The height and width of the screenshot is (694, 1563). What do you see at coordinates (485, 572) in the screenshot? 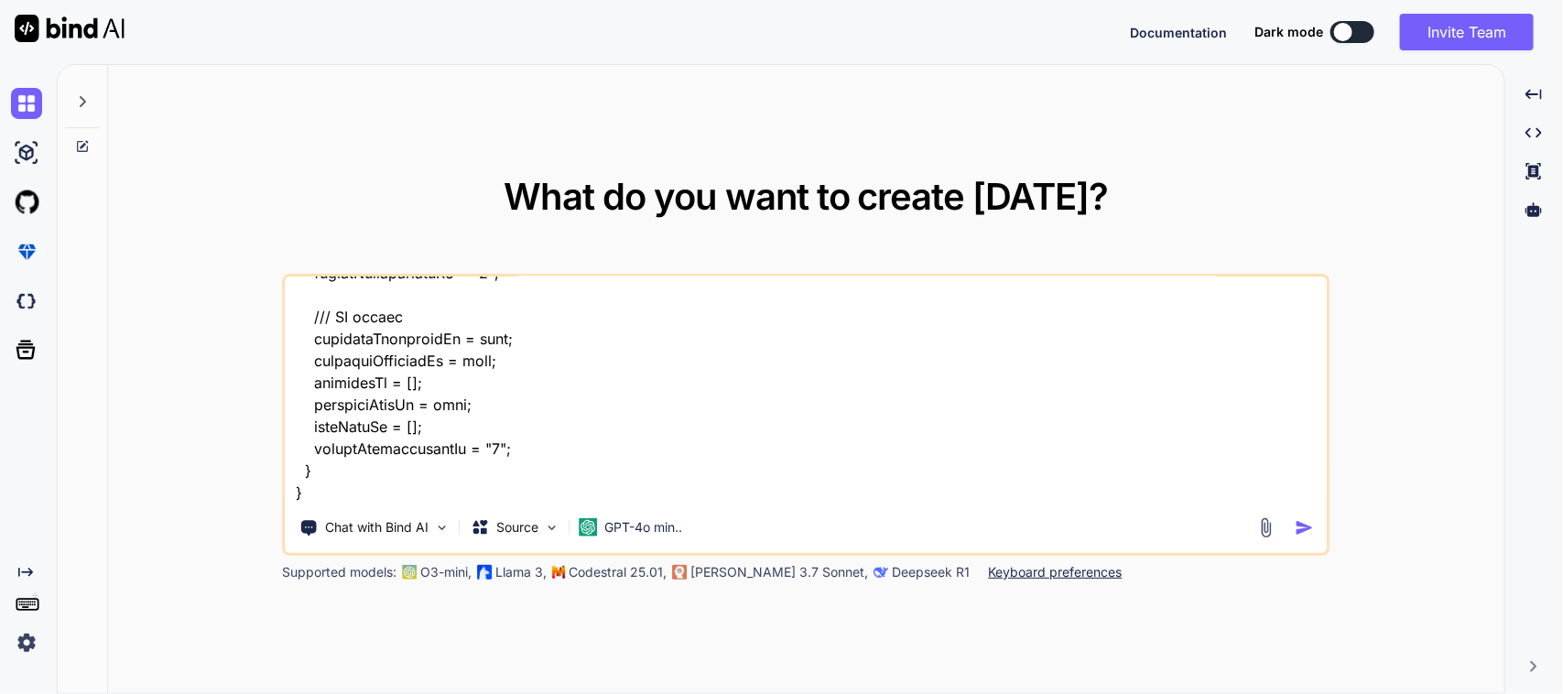
I see `img: Llama2` at bounding box center [485, 572].